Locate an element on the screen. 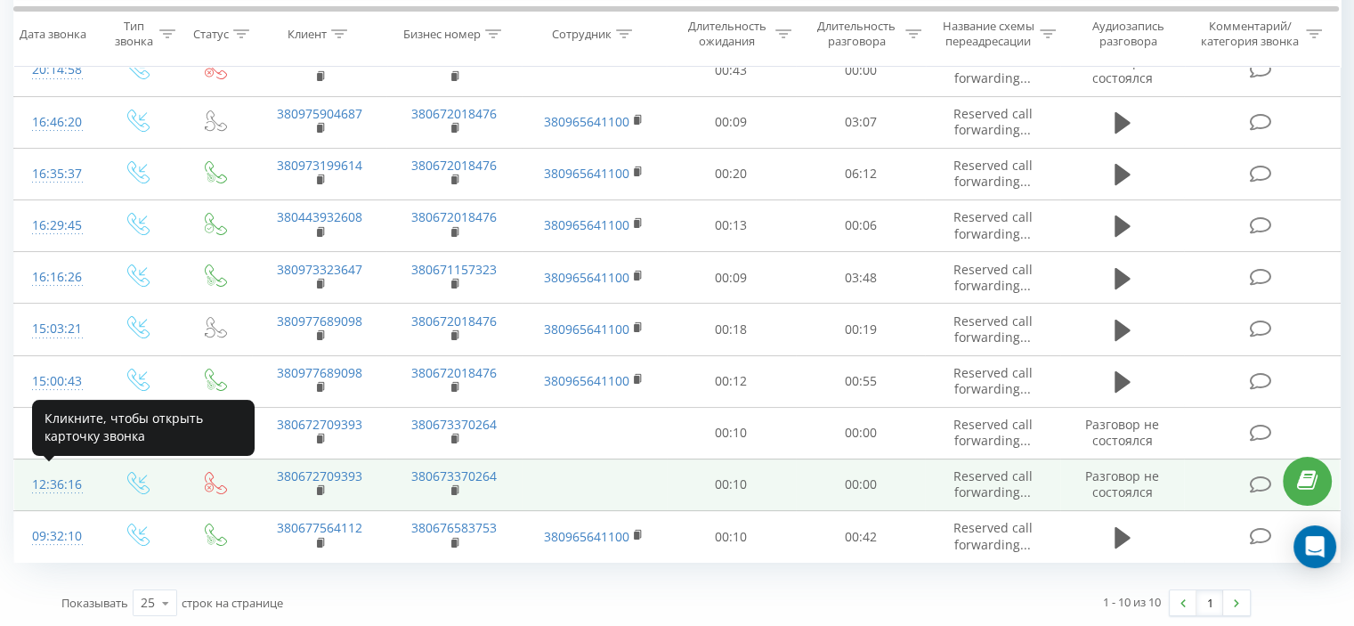  td: 00:20 is located at coordinates (731, 174).